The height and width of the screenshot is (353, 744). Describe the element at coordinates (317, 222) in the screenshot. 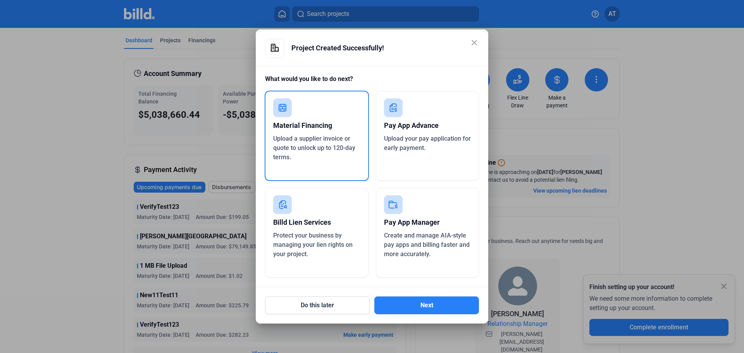

I see `div: Billd Lien Services` at that location.